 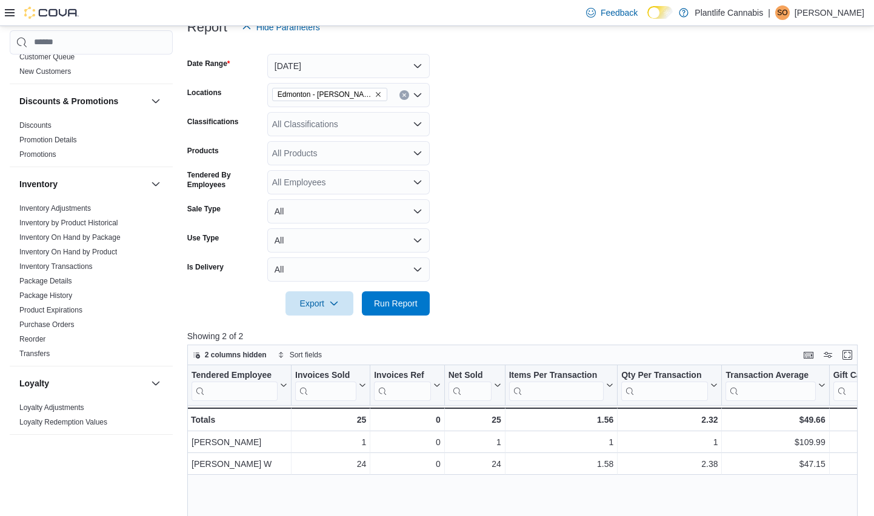 What do you see at coordinates (782, 13) in the screenshot?
I see `div: Shaylene Orbeck` at bounding box center [782, 13].